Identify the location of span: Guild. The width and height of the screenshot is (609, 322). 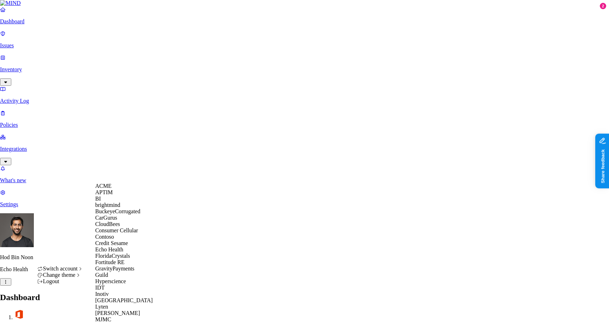
(102, 274).